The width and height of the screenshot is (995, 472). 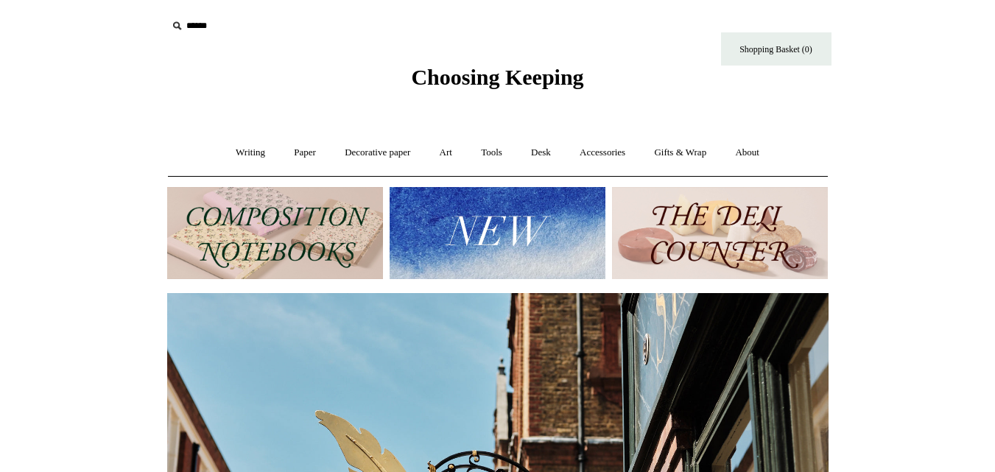 What do you see at coordinates (497, 82) in the screenshot?
I see `a: Choosing Keeping` at bounding box center [497, 82].